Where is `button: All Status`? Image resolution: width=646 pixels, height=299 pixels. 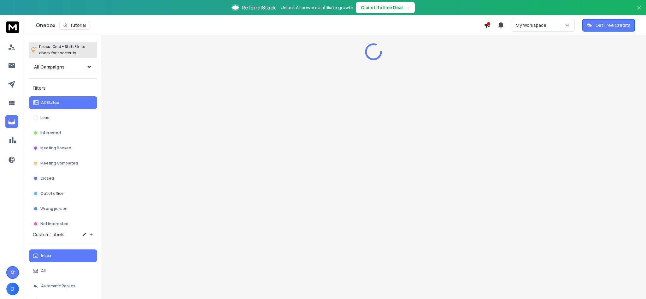
button: All Status is located at coordinates (63, 103).